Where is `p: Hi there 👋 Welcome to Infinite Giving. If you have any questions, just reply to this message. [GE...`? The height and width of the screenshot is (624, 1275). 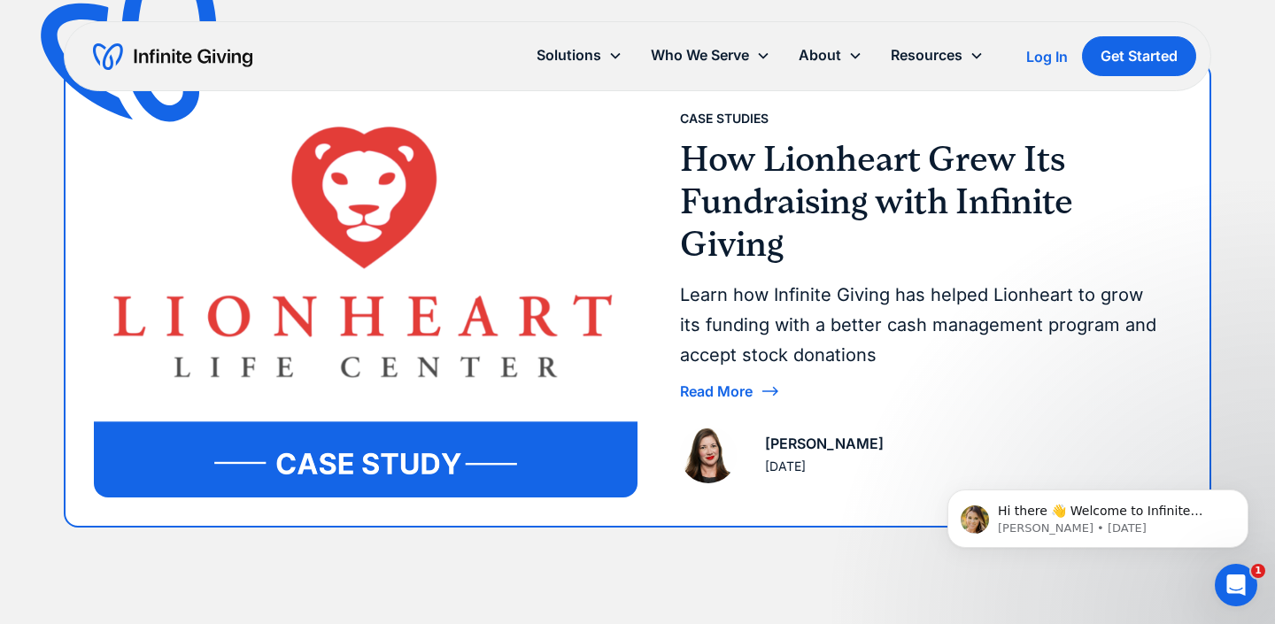 p: Hi there 👋 Welcome to Infinite Giving. If you have any questions, just reply to this message. [GE... is located at coordinates (191, 59).